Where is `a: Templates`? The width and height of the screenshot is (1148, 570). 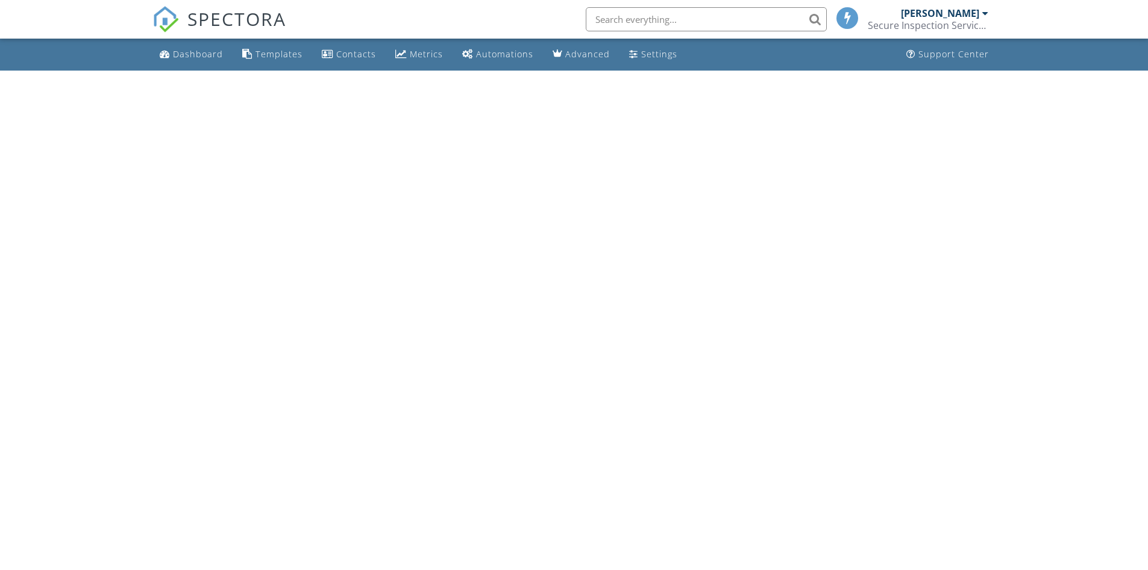 a: Templates is located at coordinates (272, 54).